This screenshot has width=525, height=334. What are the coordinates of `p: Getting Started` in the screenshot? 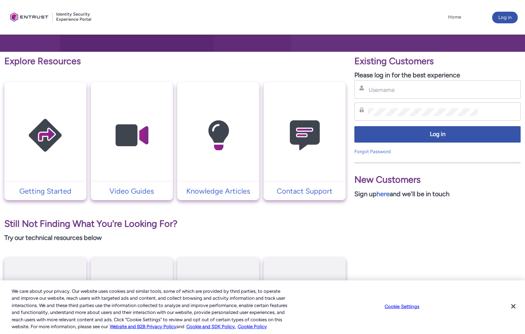 It's located at (45, 191).